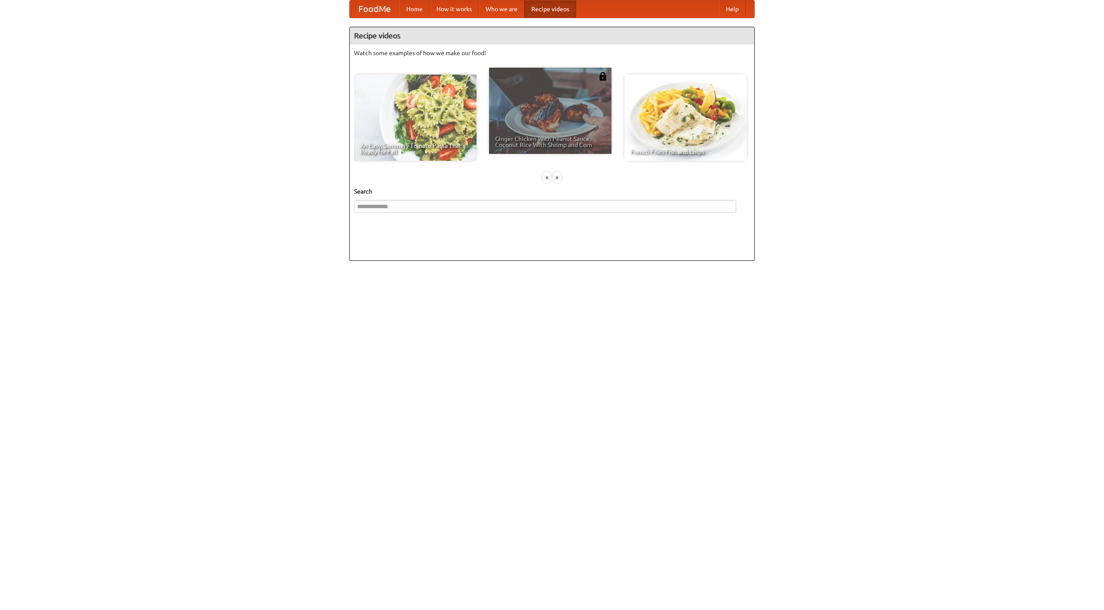  I want to click on a: FoodMe, so click(374, 9).